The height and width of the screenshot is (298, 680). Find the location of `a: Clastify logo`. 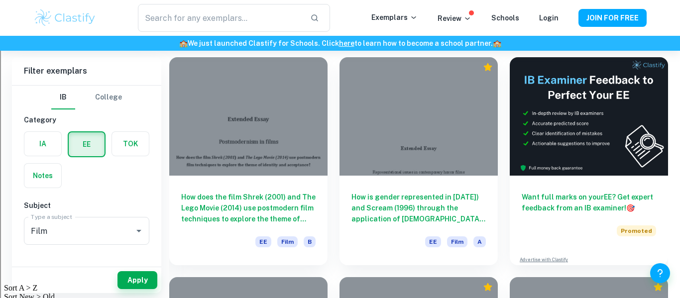

a: Clastify logo is located at coordinates (65, 18).